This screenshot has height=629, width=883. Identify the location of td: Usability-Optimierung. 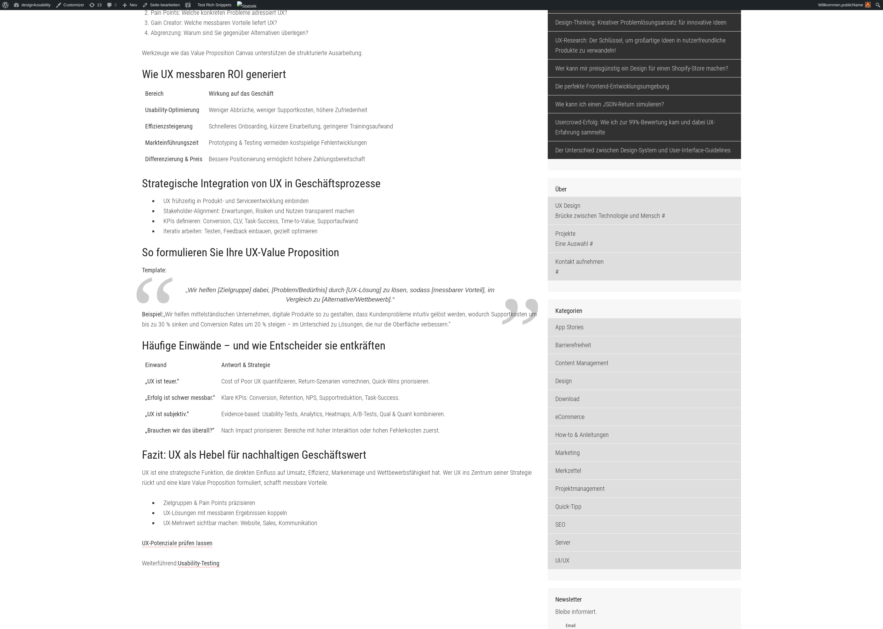
(174, 110).